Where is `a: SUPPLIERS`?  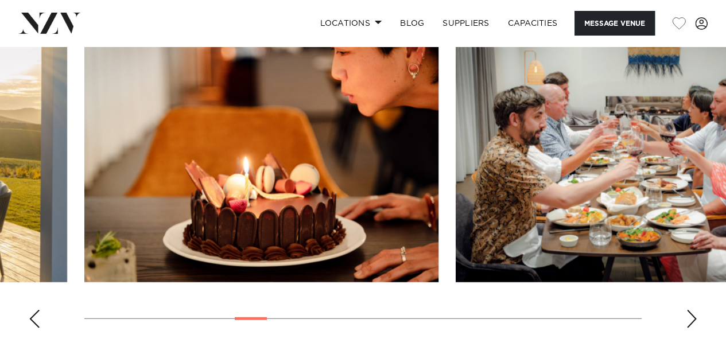
a: SUPPLIERS is located at coordinates (466, 23).